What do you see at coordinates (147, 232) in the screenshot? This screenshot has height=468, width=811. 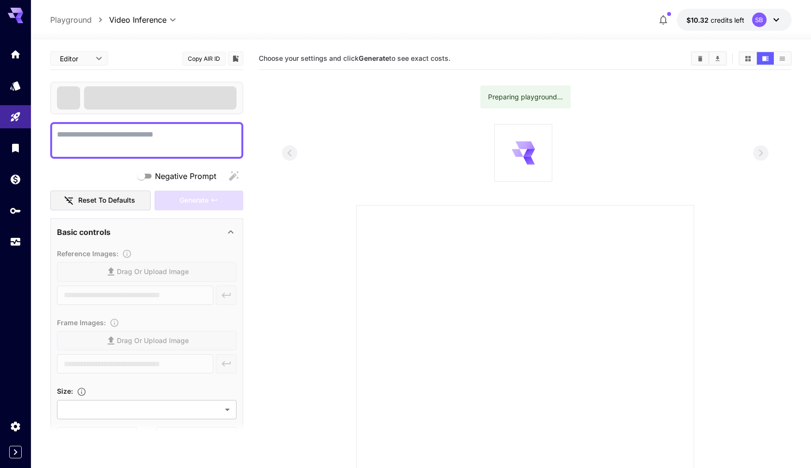 I see `div: Basic controls` at bounding box center [147, 232].